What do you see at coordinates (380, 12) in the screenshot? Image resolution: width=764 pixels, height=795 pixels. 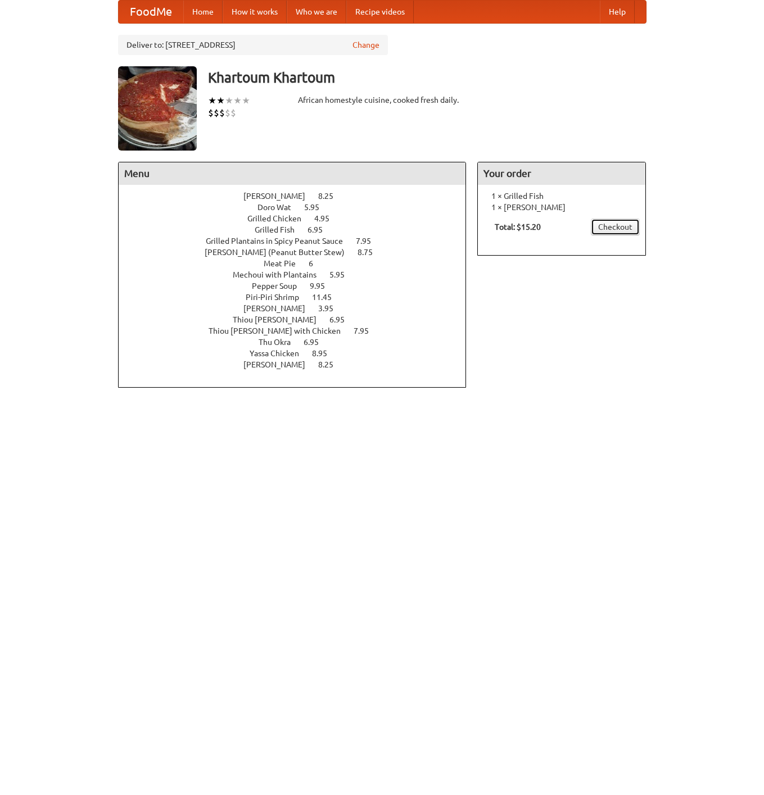 I see `a: Recipe videos` at bounding box center [380, 12].